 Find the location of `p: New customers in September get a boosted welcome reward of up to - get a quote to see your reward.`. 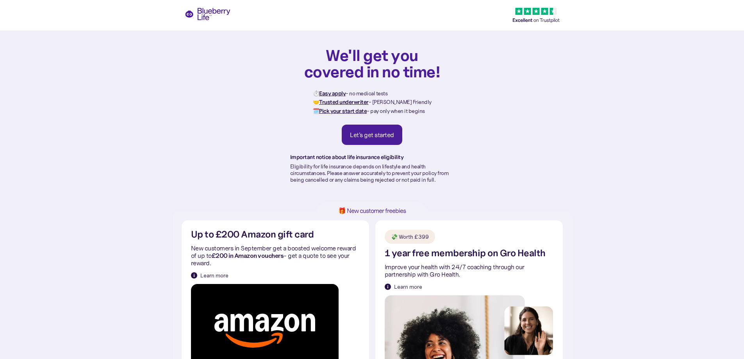

p: New customers in September get a boosted welcome reward of up to - get a quote to see your reward. is located at coordinates (275, 256).